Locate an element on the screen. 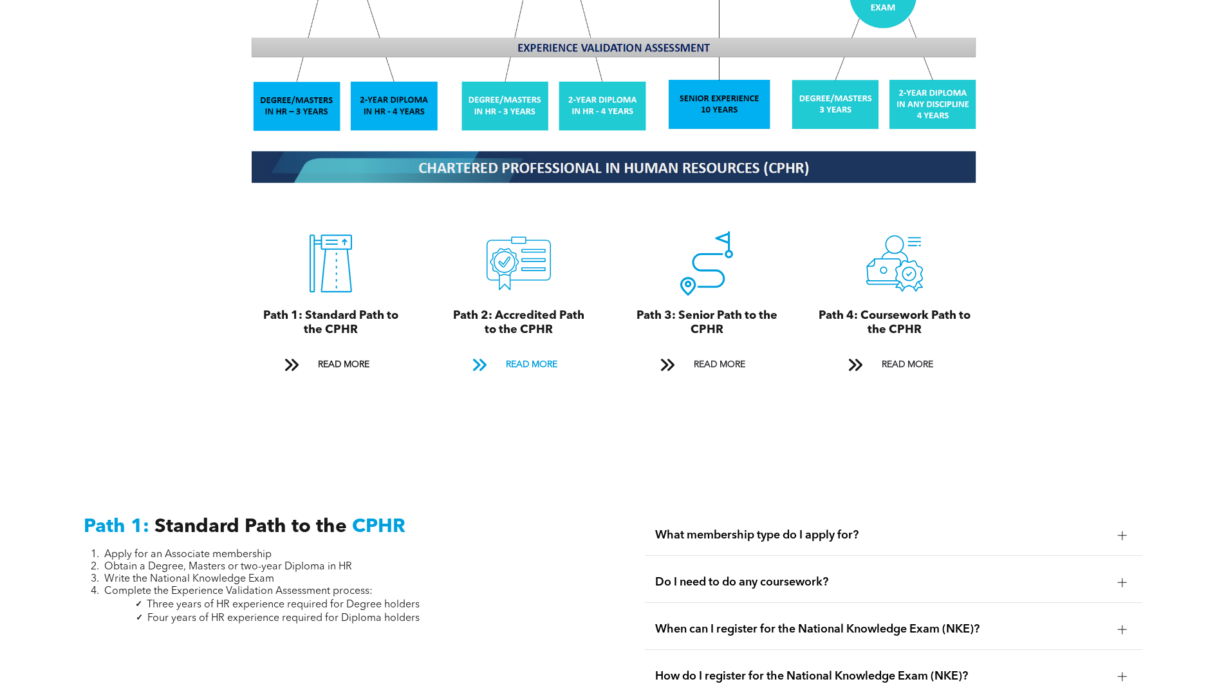 Image resolution: width=1226 pixels, height=686 pixels. span: What membership type do I apply for? is located at coordinates (881, 535).